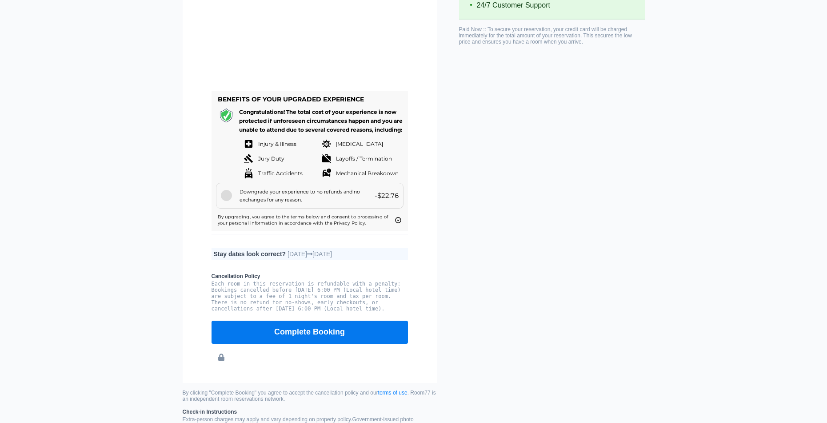 The image size is (827, 423). I want to click on small: By clicking "Complete Booking" you agree to accept the cancellation policy and our . Room77 is an..., so click(310, 396).